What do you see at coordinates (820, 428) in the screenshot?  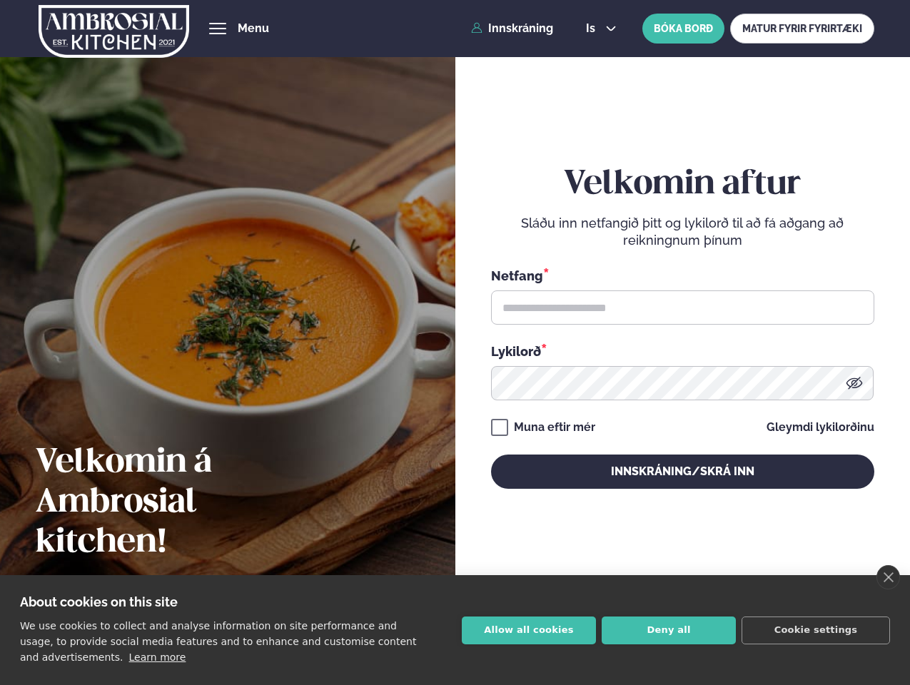 I see `a: Gleymdi lykilorðinu` at bounding box center [820, 428].